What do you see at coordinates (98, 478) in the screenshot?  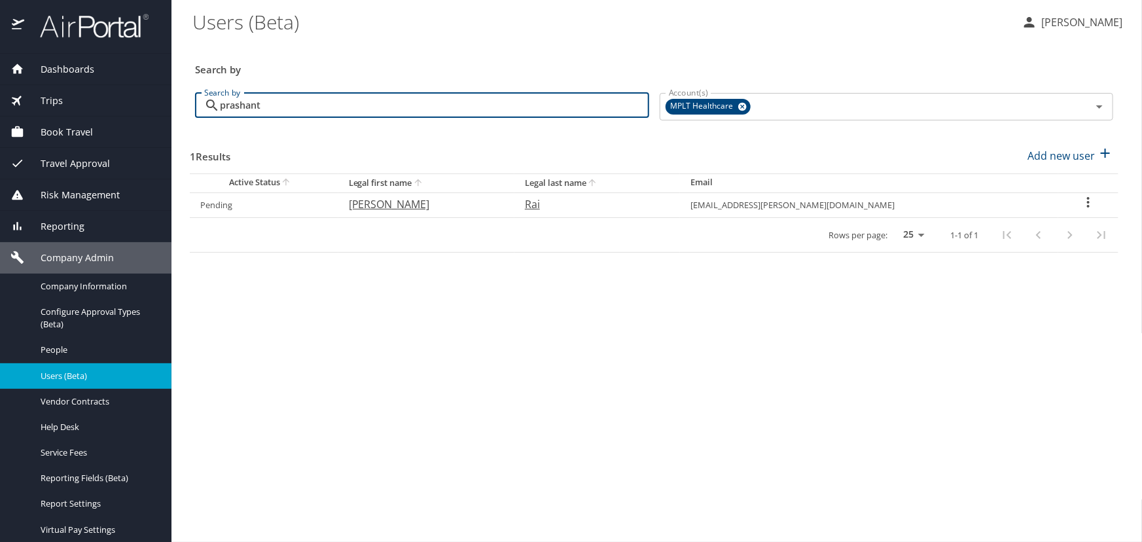 I see `span: Reporting Fields (Beta)` at bounding box center [98, 478].